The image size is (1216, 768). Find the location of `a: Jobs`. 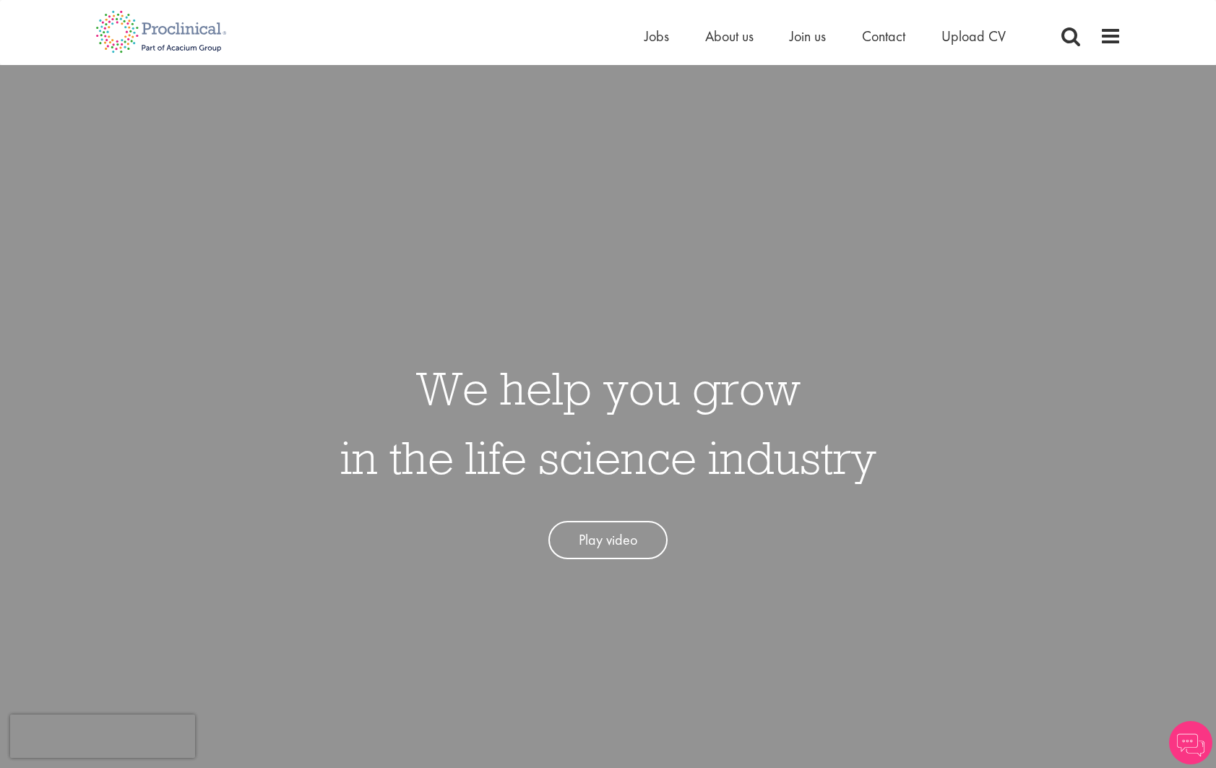

a: Jobs is located at coordinates (657, 36).